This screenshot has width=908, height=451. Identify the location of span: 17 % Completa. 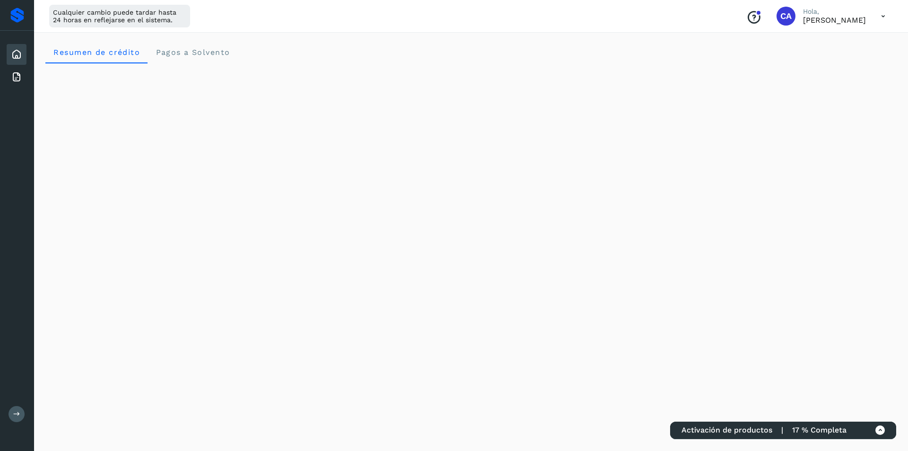
(819, 429).